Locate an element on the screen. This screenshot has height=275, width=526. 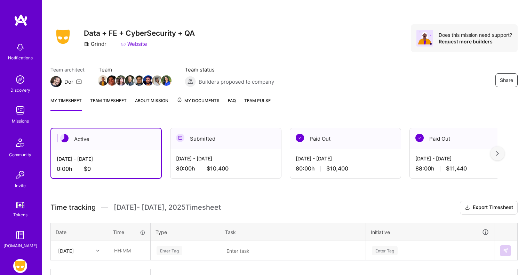
img: Community is located at coordinates (20, 143).